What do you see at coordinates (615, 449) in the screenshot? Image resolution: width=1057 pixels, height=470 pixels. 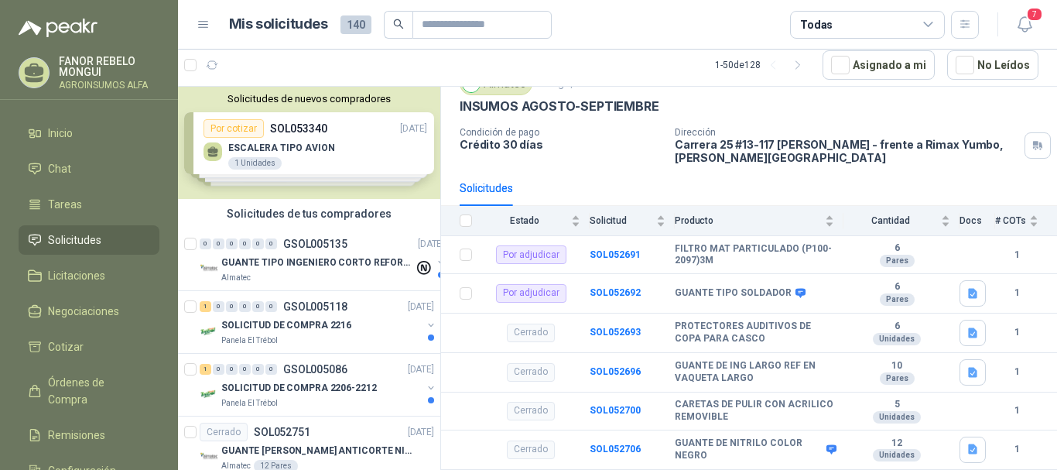 I see `b: SOL052706` at bounding box center [615, 449].